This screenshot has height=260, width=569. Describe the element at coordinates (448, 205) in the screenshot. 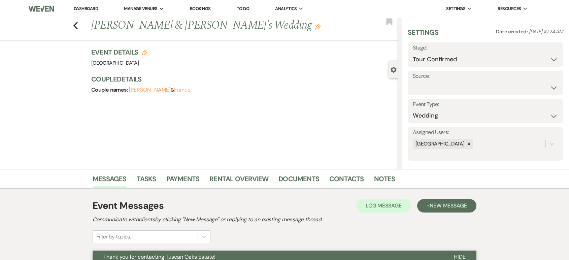

I see `span: New Message` at that location.